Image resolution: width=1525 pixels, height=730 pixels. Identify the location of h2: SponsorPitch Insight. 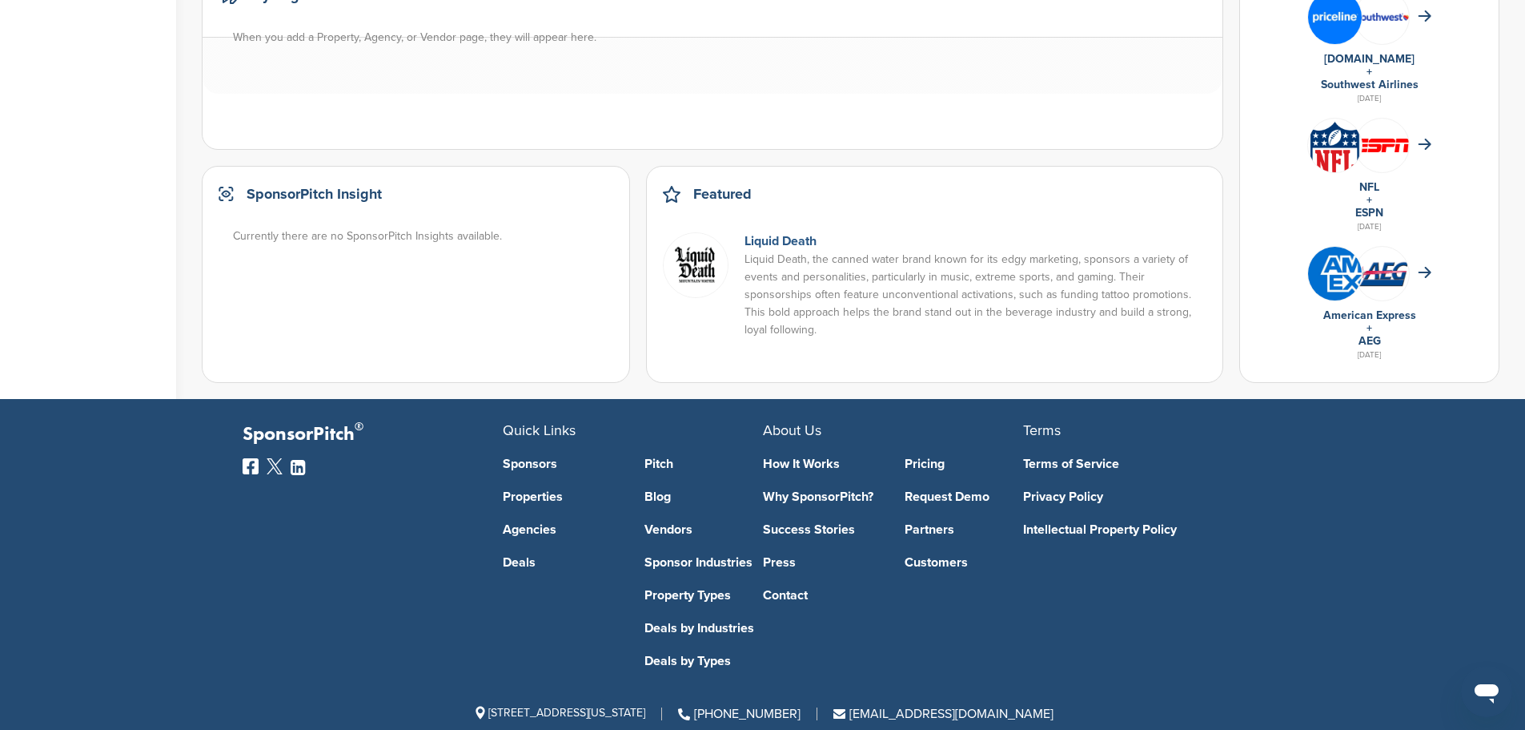
(314, 194).